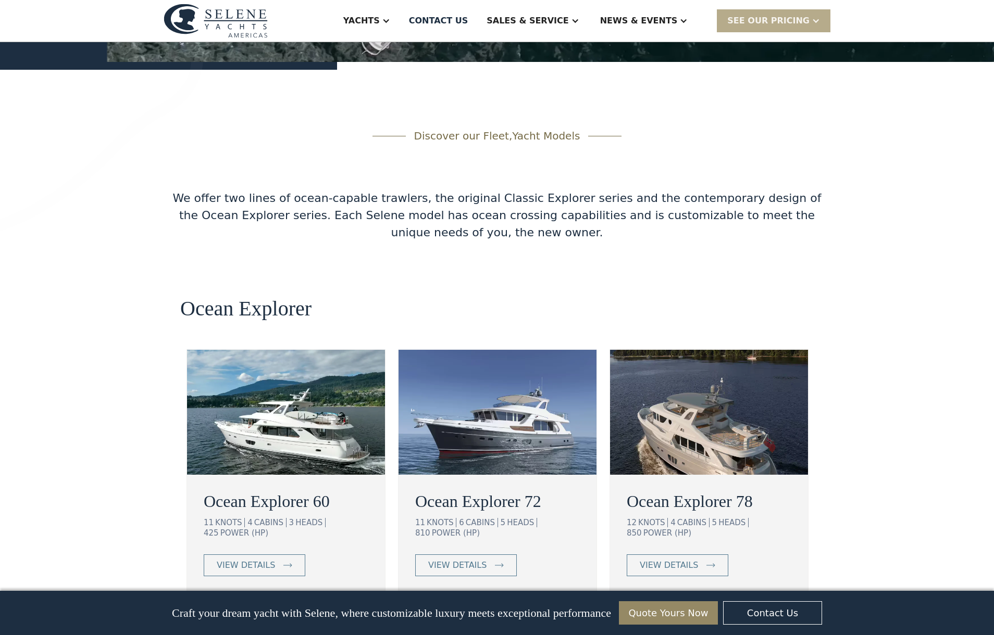 This screenshot has width=994, height=635. What do you see at coordinates (497, 136) in the screenshot?
I see `div: Discover our Fleet,` at bounding box center [497, 136].